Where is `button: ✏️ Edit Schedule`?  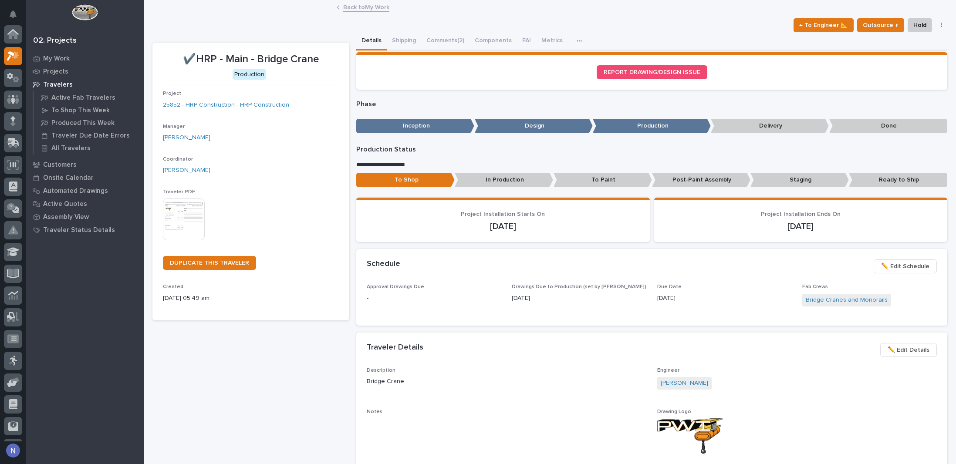 button: ✏️ Edit Schedule is located at coordinates (905, 267).